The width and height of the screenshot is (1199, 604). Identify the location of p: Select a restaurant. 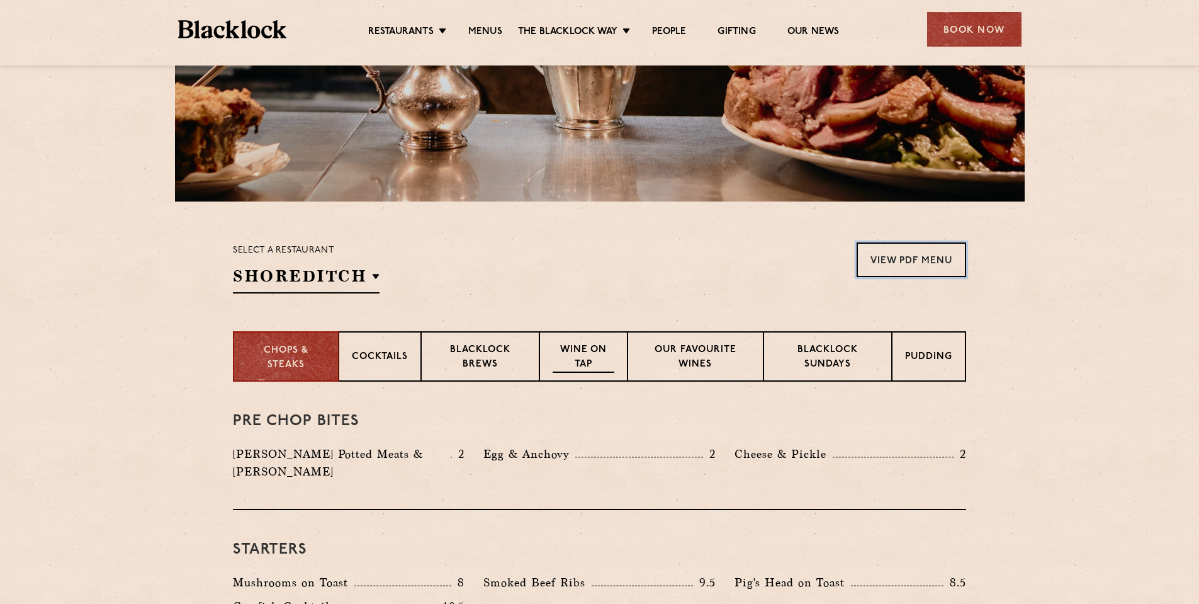
(306, 250).